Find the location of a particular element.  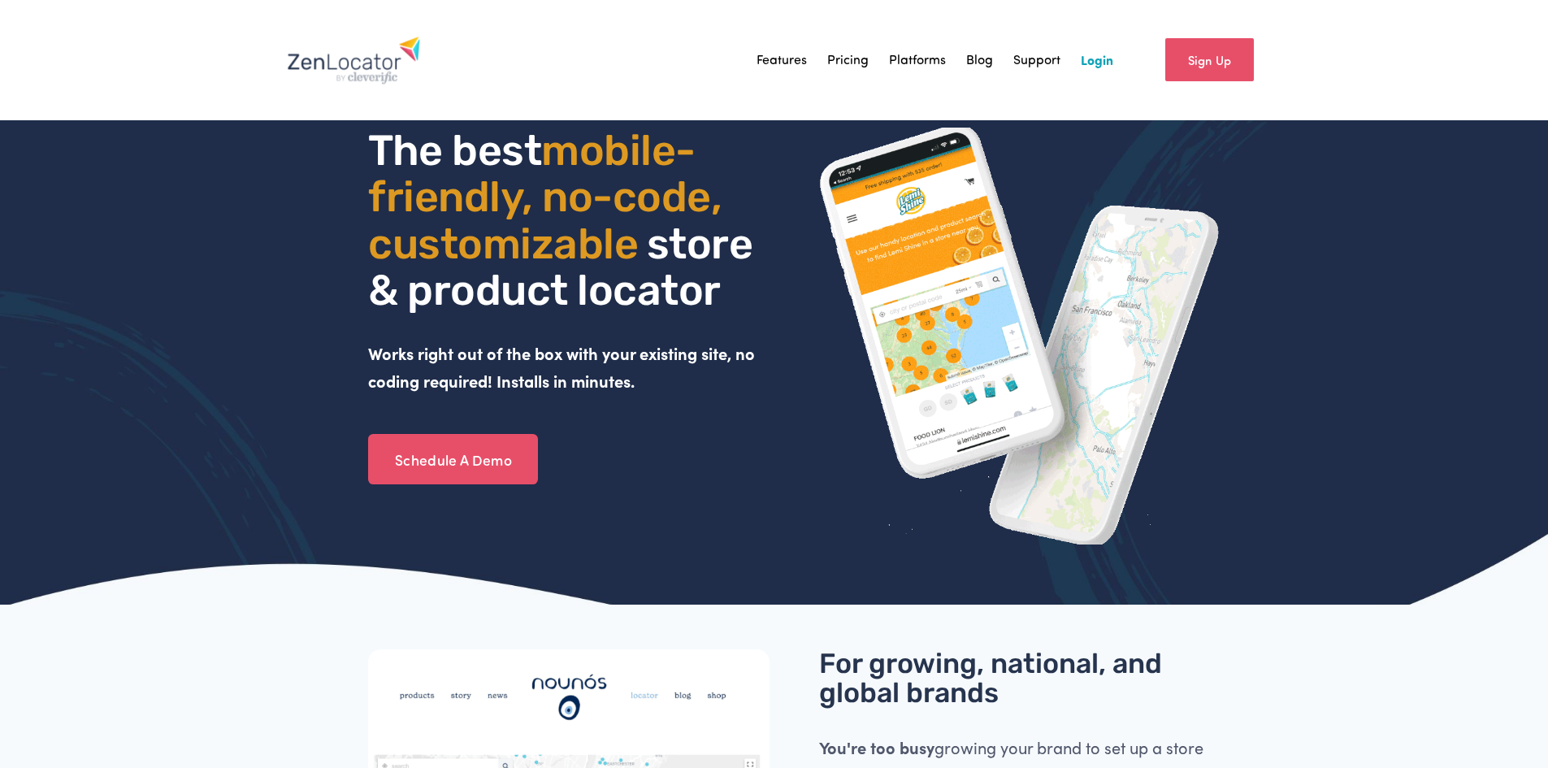

span: mobile- friendly, no-code, customizable is located at coordinates (549, 197).